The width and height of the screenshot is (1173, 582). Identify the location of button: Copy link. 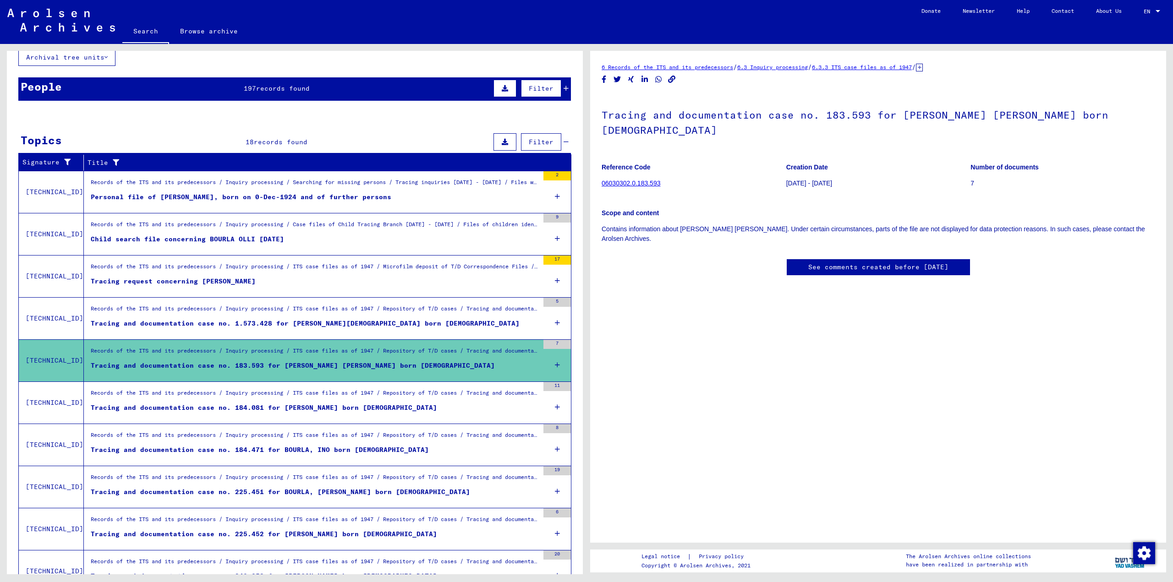
(672, 79).